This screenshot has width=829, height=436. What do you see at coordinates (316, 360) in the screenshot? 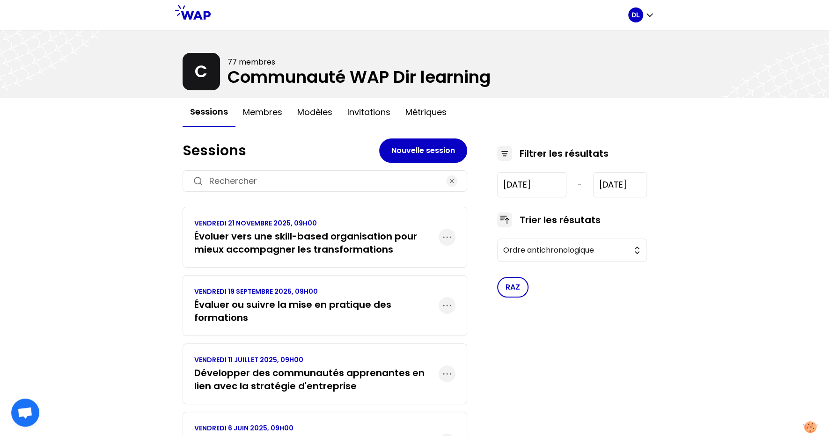
I see `p: VENDREDI 11 JUILLET 2025, 09H00` at bounding box center [316, 360].